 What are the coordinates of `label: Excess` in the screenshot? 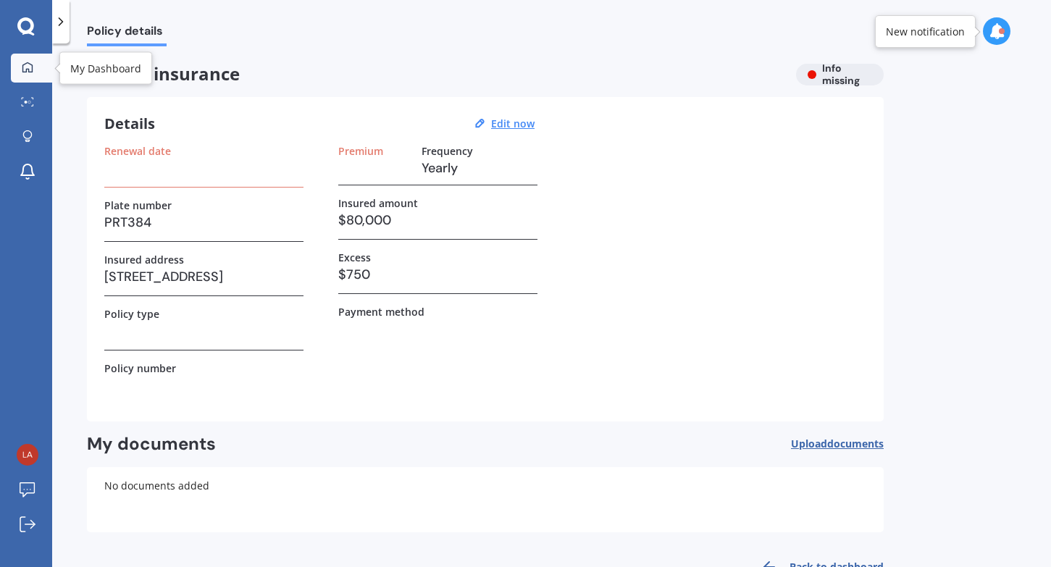 It's located at (354, 257).